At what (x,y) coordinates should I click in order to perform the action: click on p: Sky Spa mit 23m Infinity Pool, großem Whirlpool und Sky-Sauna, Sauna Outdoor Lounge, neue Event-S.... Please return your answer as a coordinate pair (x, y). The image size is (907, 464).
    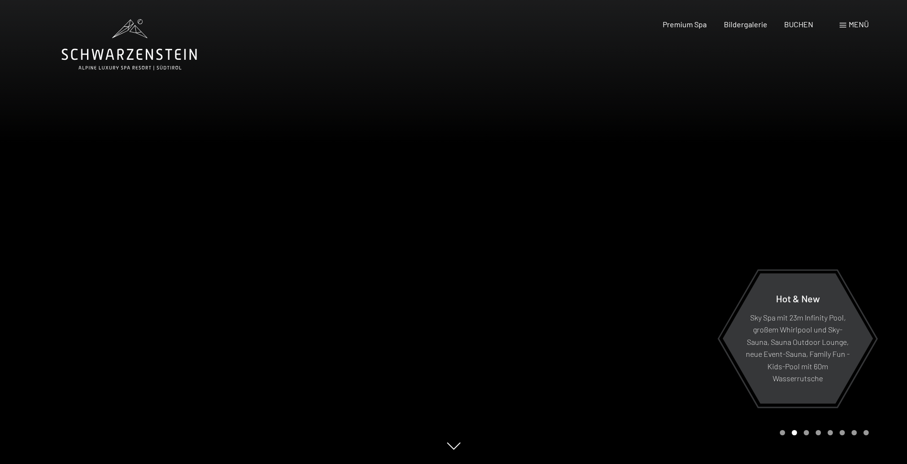
    Looking at the image, I should click on (797, 347).